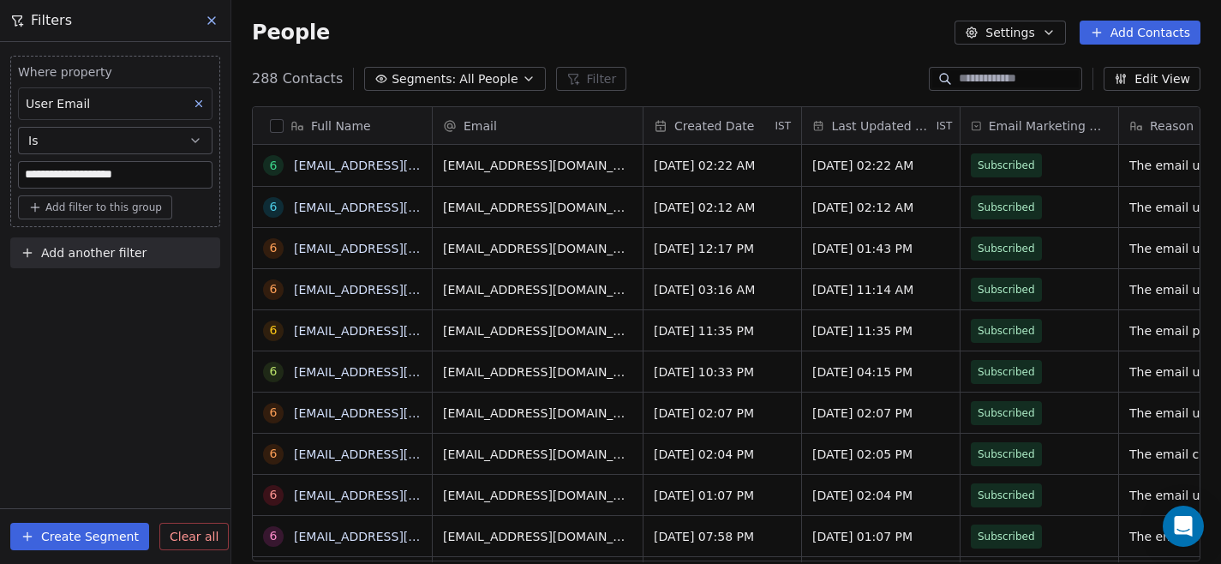  I want to click on span: 288 Contacts, so click(297, 79).